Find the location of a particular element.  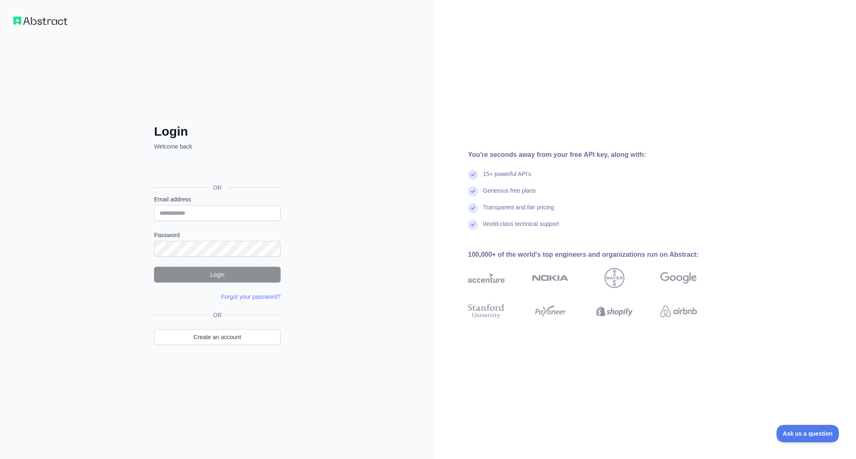

a: Forgot your password? is located at coordinates (251, 297).